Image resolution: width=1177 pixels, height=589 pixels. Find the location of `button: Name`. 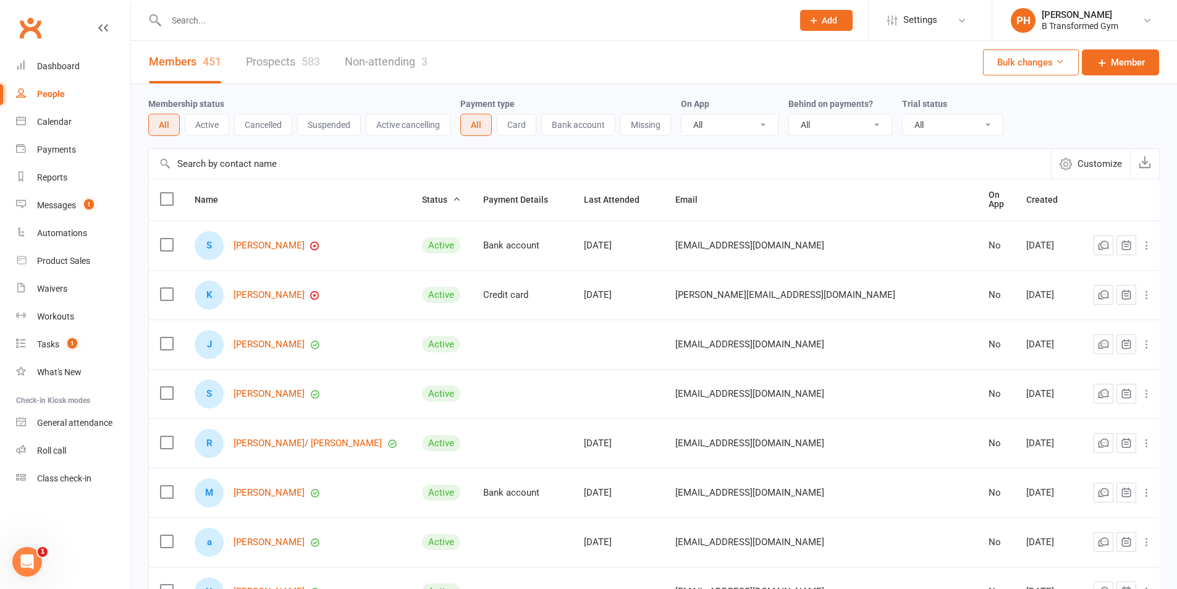

button: Name is located at coordinates (213, 200).